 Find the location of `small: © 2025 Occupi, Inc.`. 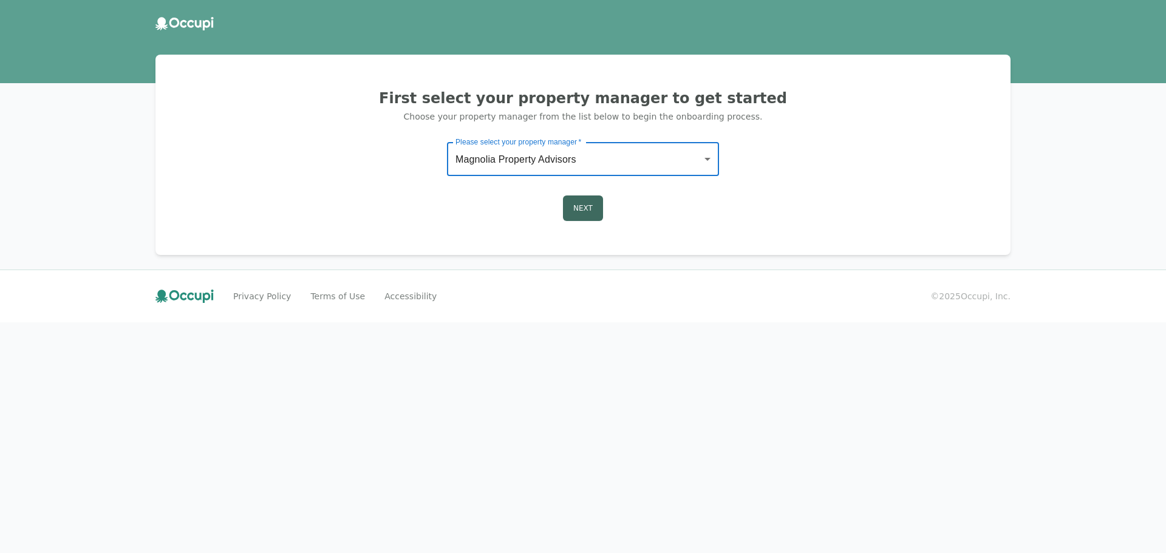

small: © 2025 Occupi, Inc. is located at coordinates (970, 296).